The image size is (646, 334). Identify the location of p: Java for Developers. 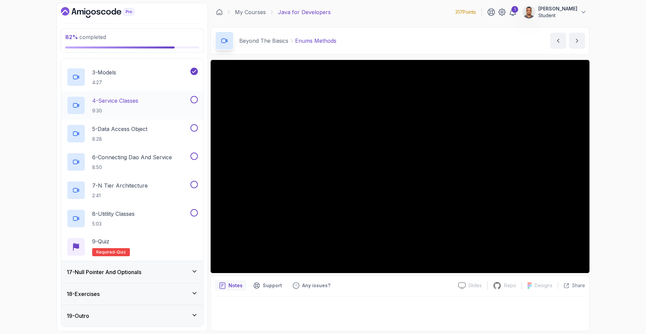
(304, 12).